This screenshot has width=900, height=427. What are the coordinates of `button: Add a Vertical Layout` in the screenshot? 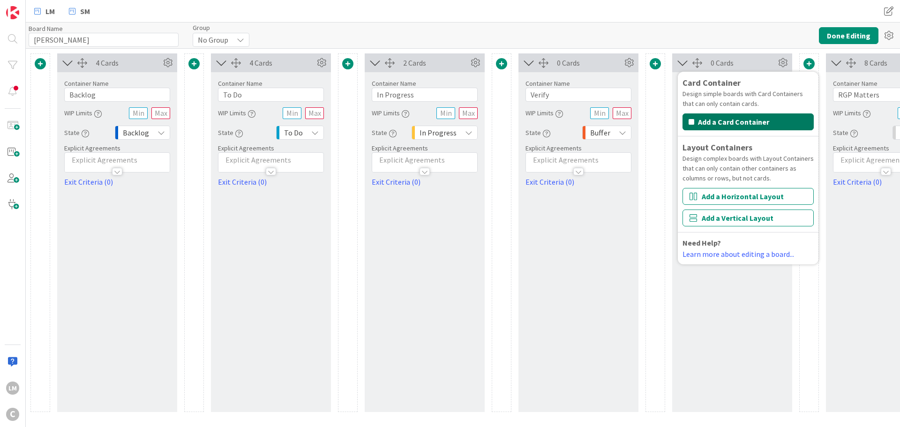 It's located at (748, 218).